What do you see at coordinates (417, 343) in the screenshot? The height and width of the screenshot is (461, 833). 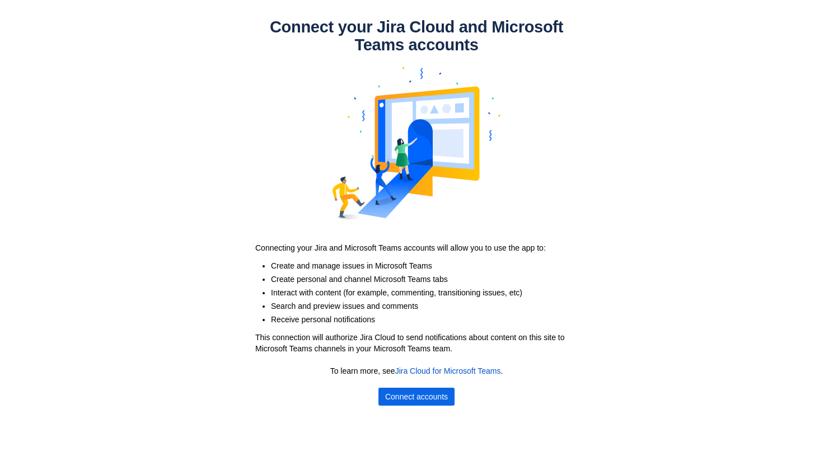 I see `p: This connection will authorize Jira Cloud to send notifications about content on this site to Mic...` at bounding box center [417, 343].